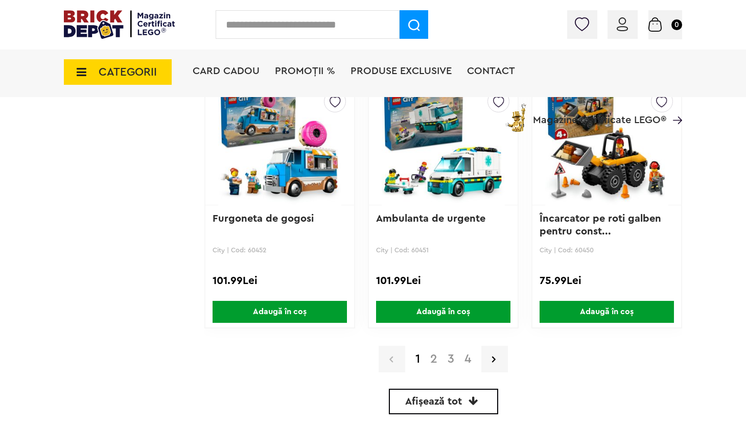 The image size is (746, 425). Describe the element at coordinates (434, 359) in the screenshot. I see `a: 2` at that location.